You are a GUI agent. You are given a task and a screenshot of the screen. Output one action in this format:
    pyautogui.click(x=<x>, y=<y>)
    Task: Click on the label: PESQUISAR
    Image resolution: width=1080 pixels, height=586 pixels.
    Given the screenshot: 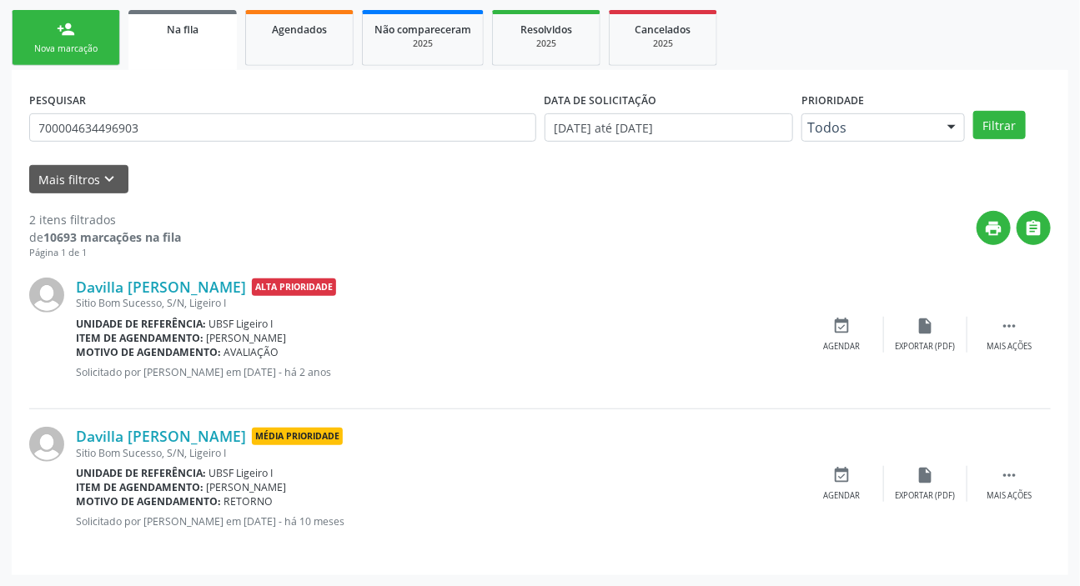 What is the action you would take?
    pyautogui.click(x=58, y=100)
    